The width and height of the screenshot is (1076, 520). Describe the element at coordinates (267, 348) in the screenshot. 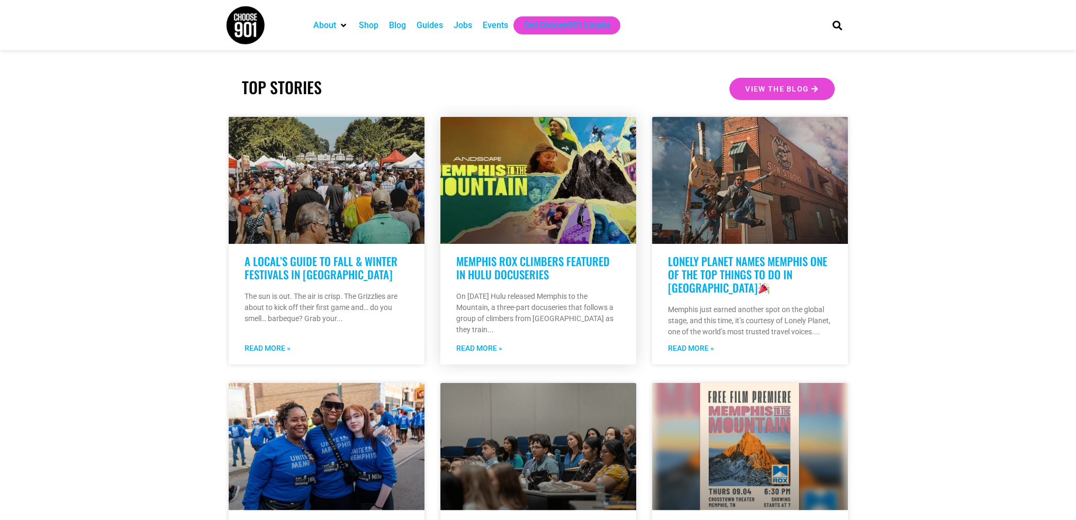

I see `a: Read more about A Local’s Guide to Fall & Winter Festivals in Memphis` at that location.